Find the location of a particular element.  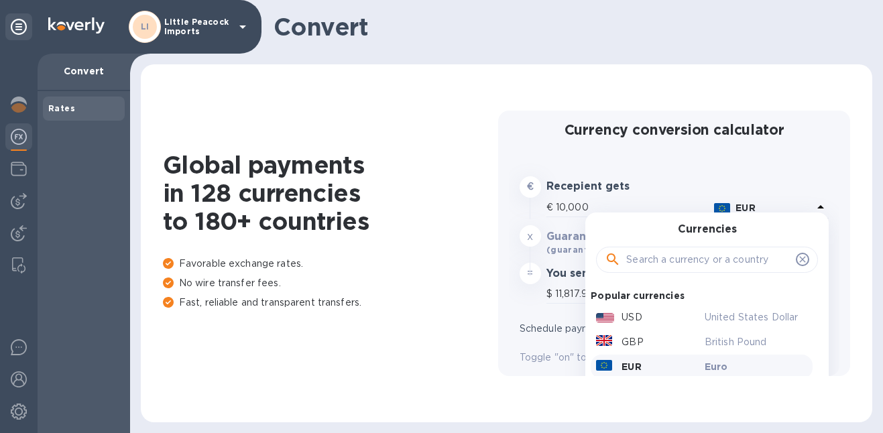

img: Logo is located at coordinates (76, 25).